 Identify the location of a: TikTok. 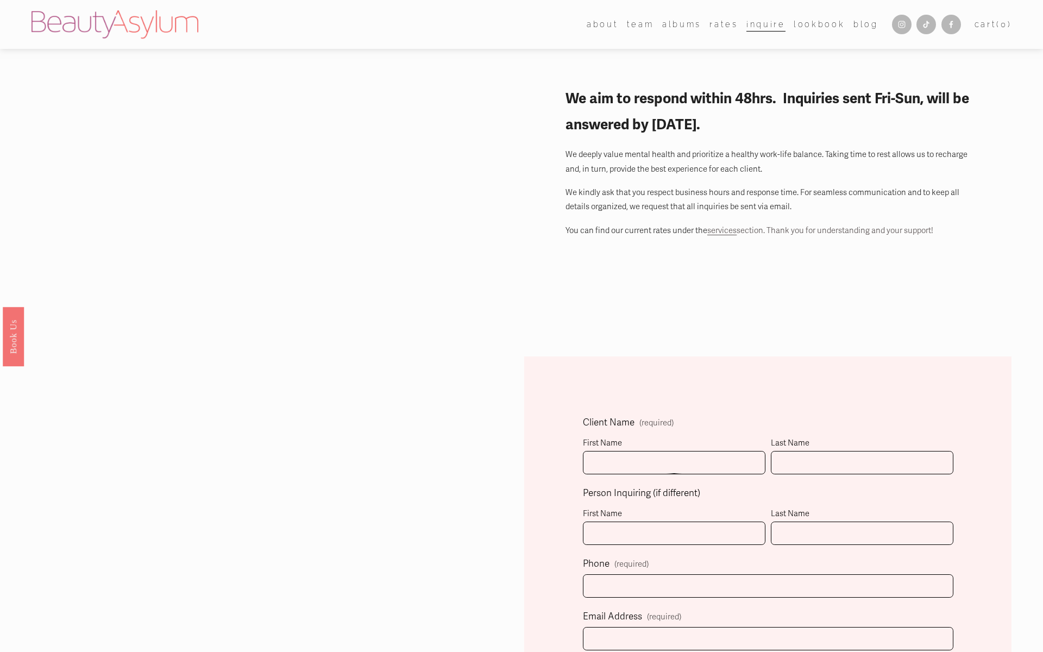
(927, 24).